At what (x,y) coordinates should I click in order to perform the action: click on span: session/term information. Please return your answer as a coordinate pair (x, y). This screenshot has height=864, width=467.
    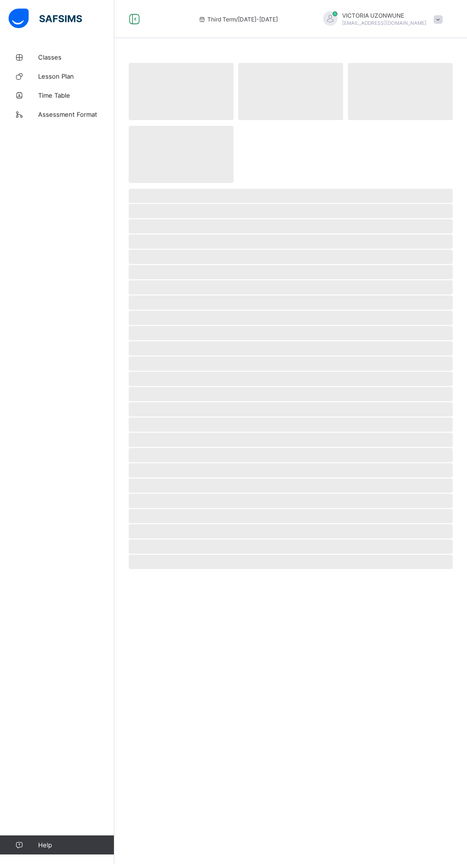
    Looking at the image, I should click on (238, 19).